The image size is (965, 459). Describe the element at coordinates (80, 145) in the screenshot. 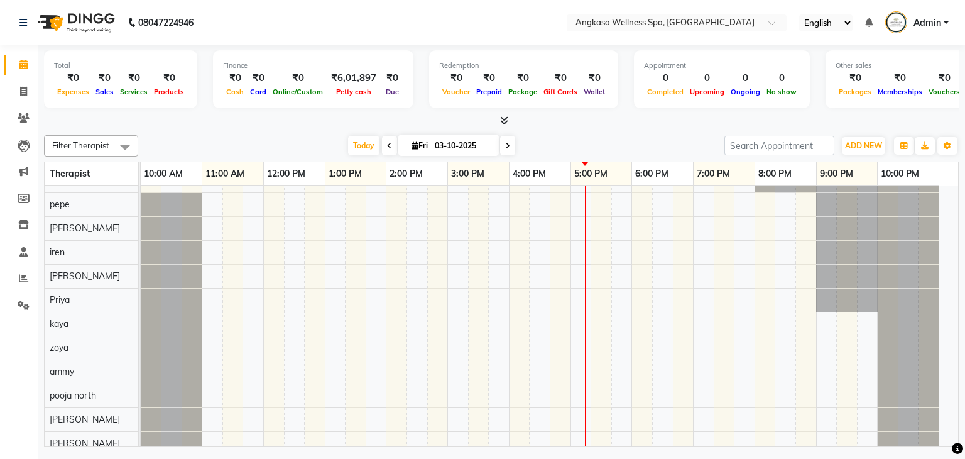

I see `span: Filter Therapist` at that location.